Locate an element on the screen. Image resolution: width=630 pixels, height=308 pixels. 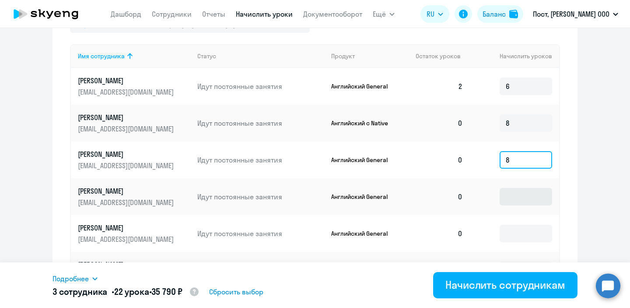
a: Сотрудники is located at coordinates (172, 14).